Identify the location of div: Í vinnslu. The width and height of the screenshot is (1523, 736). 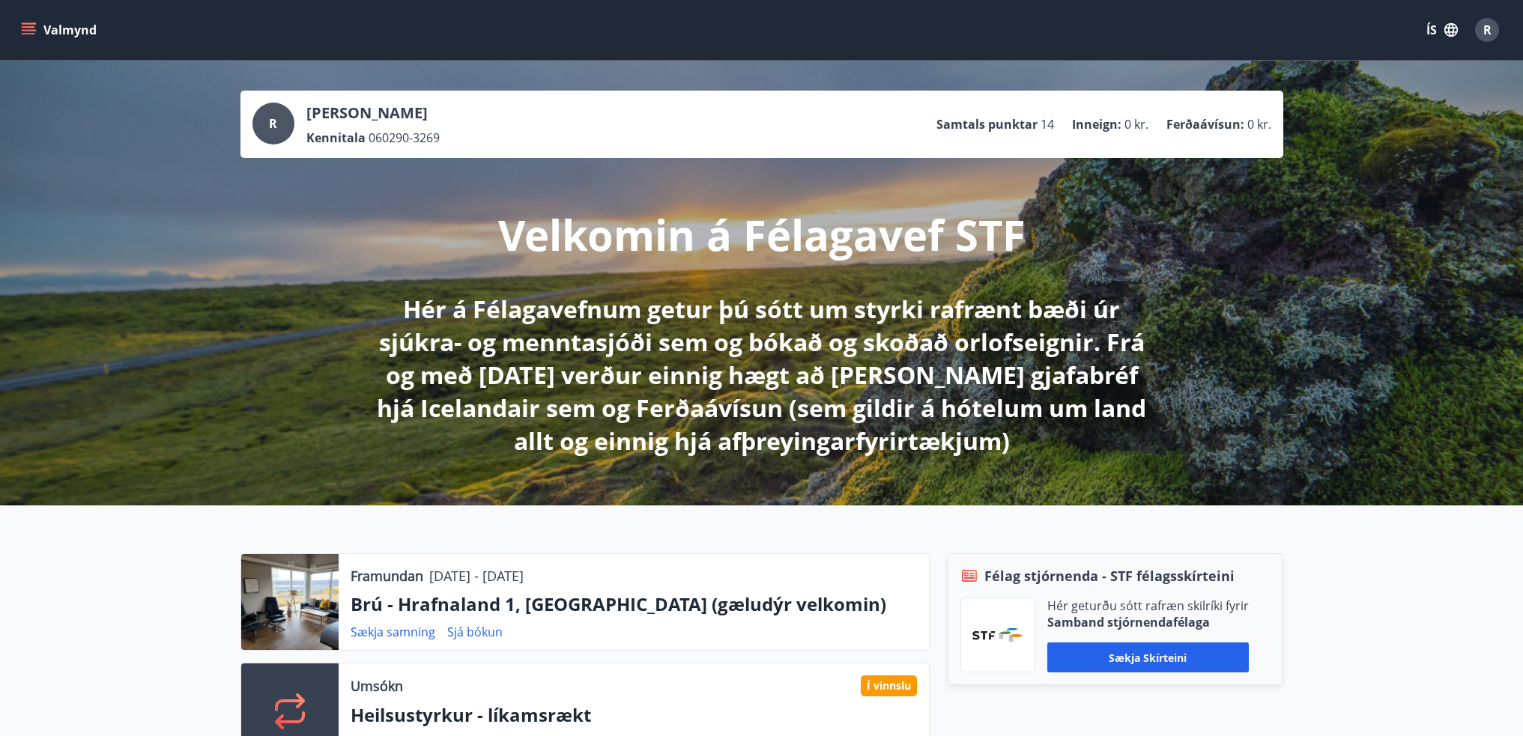
(889, 686).